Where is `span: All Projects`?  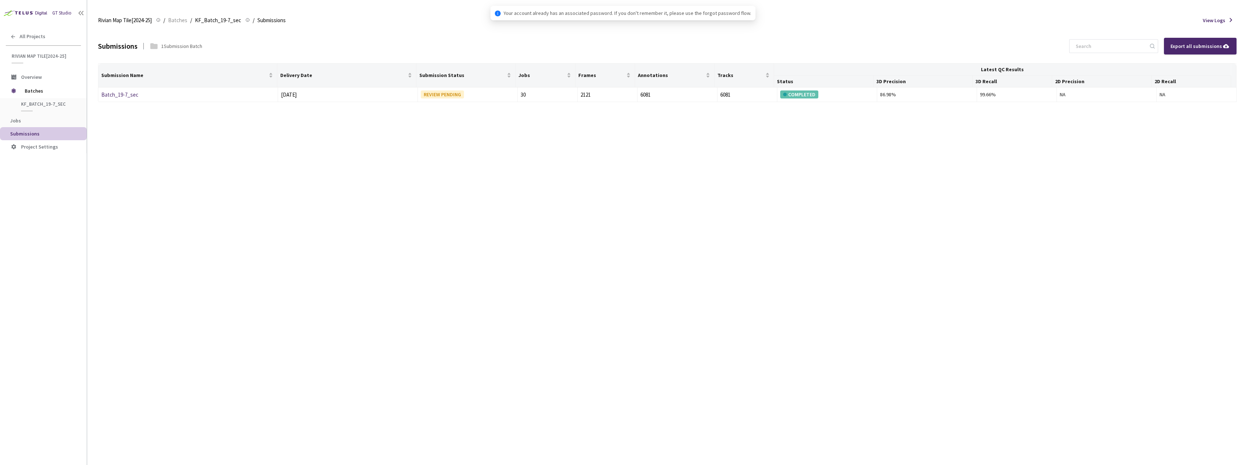
span: All Projects is located at coordinates (32, 36).